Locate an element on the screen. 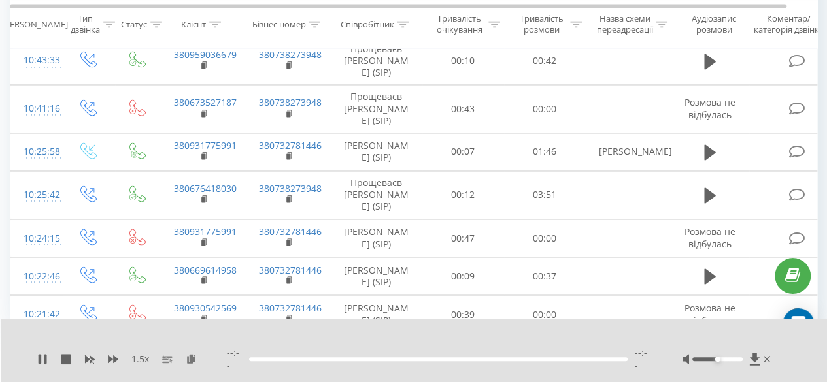 This screenshot has width=827, height=382. div: Accessibility label is located at coordinates (718, 359).